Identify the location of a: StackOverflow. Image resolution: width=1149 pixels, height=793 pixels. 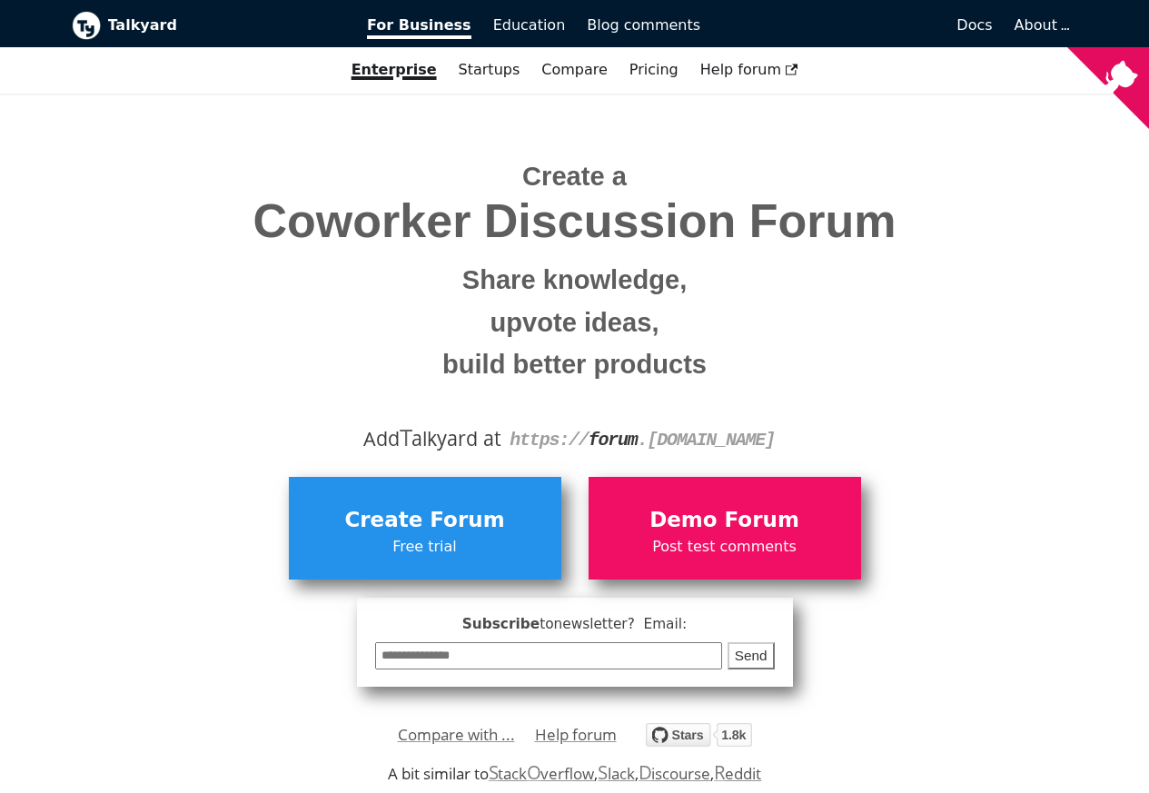
(541, 773).